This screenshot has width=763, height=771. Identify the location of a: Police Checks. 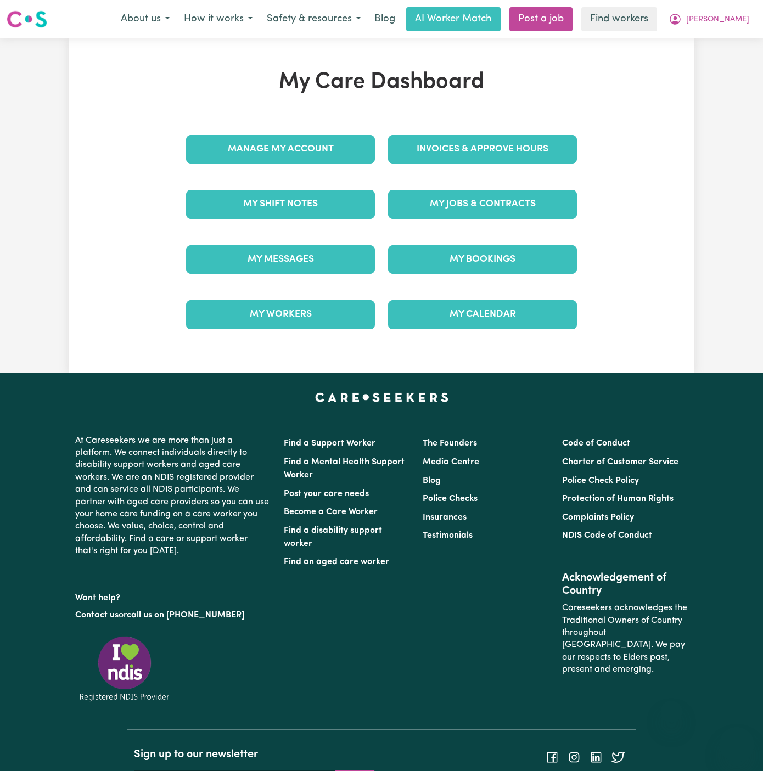
(450, 499).